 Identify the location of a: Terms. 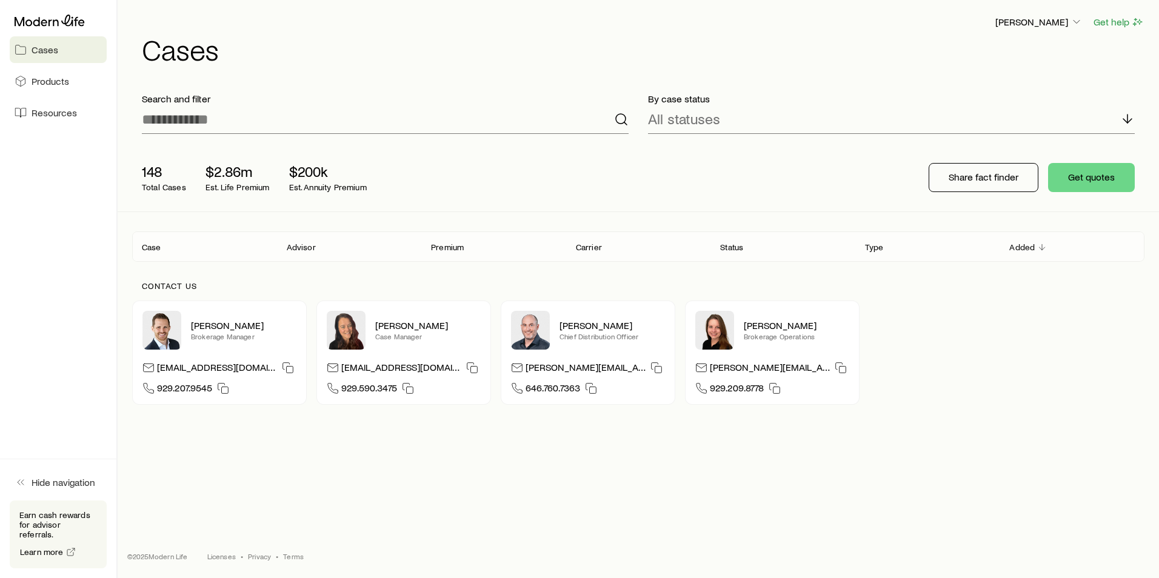
(293, 556).